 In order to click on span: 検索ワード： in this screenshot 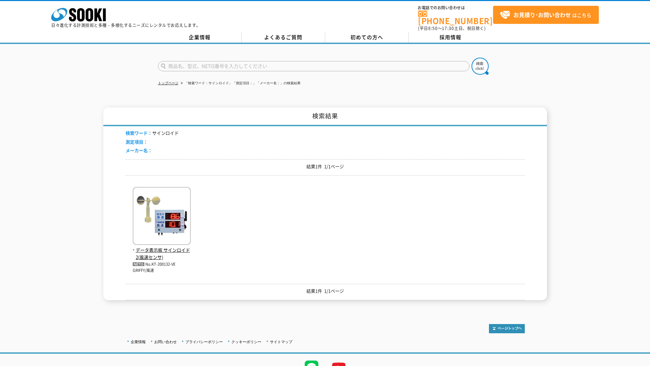, I will do `click(139, 133)`.